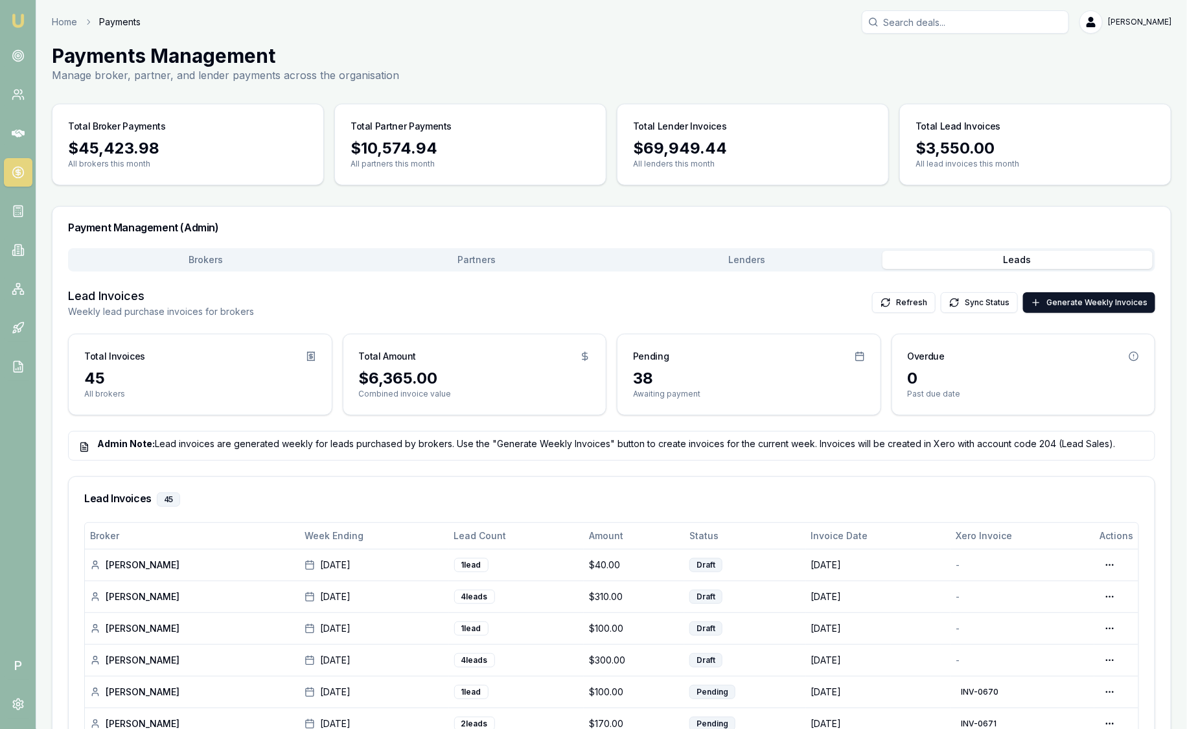 This screenshot has width=1187, height=729. I want to click on div: $3,550.00, so click(1036, 148).